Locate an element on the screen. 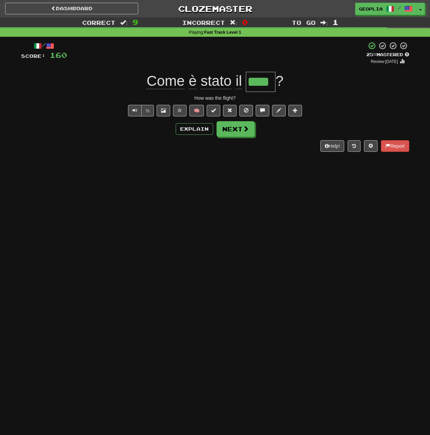 This screenshot has width=430, height=435. button: Add to collection (alt+a) is located at coordinates (295, 111).